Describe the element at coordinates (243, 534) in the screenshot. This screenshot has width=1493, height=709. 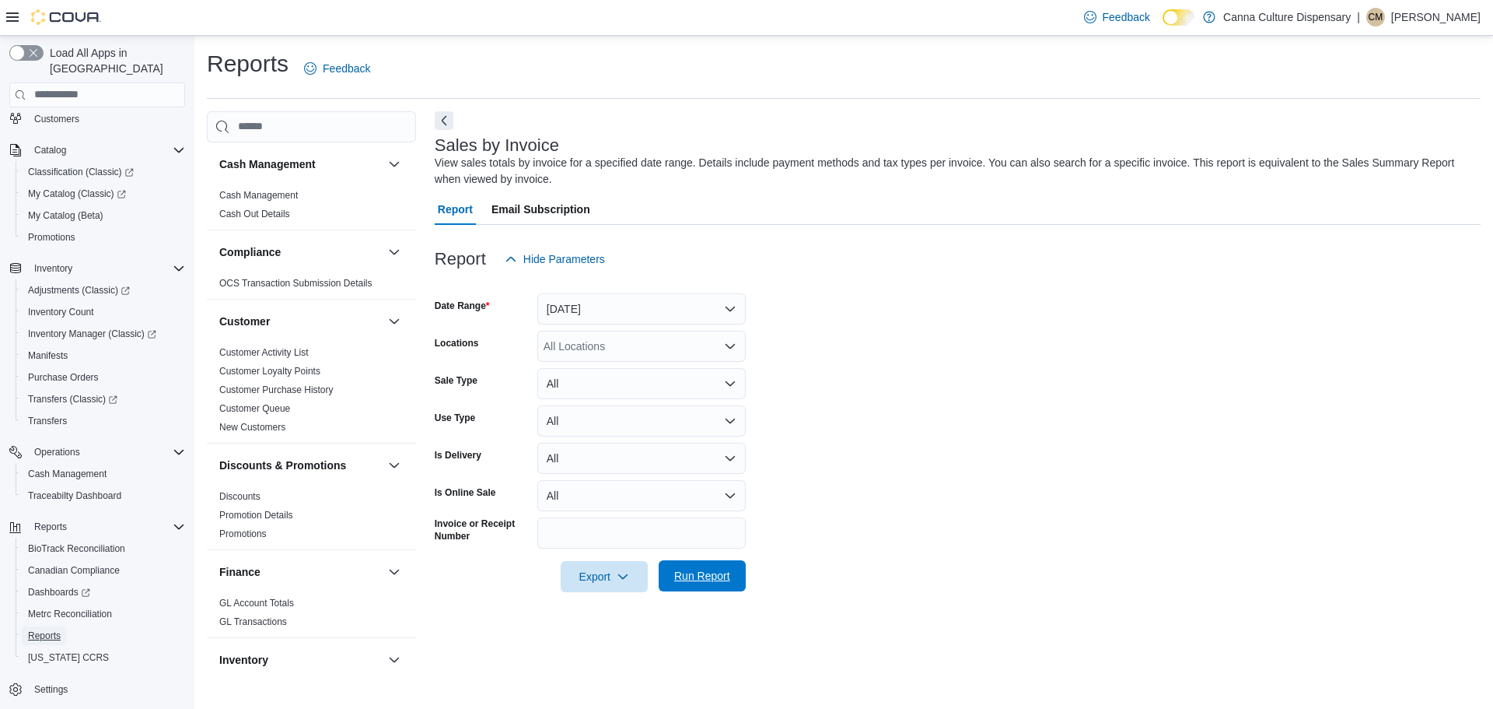
I see `a: Promotions` at that location.